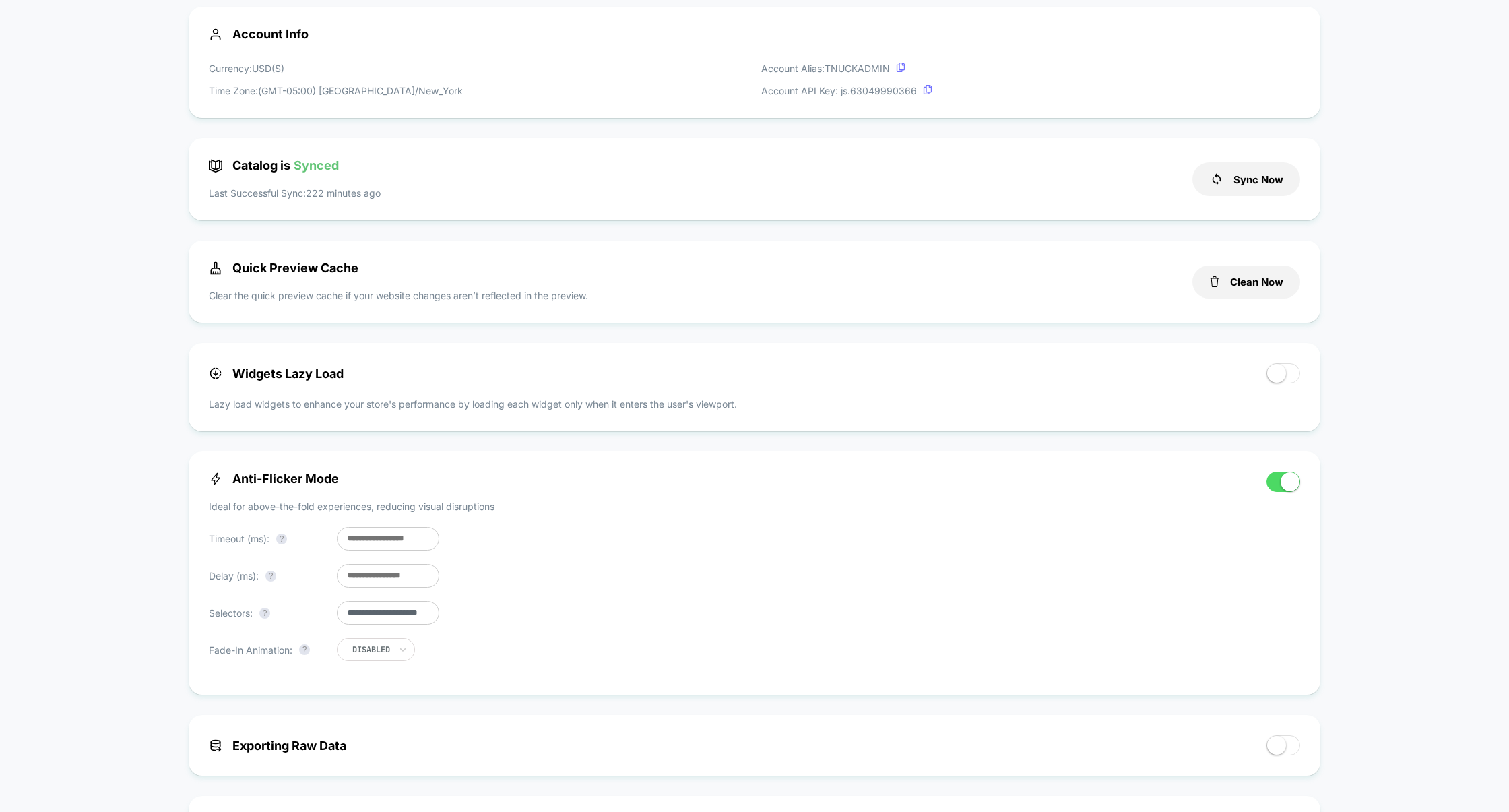  I want to click on p: Last Successful Sync: 222 minutes ago, so click(294, 193).